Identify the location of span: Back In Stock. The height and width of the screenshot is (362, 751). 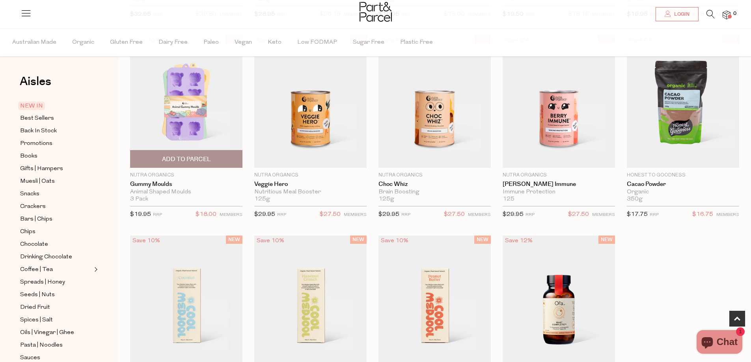
(38, 131).